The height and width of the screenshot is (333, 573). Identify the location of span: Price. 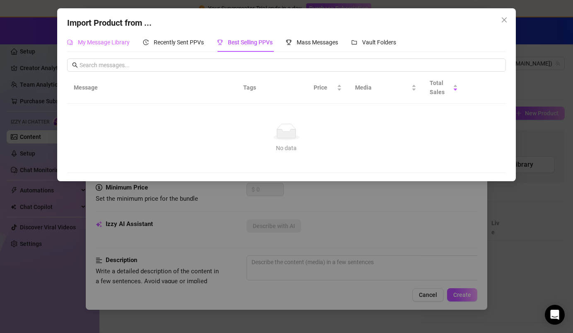
(324, 87).